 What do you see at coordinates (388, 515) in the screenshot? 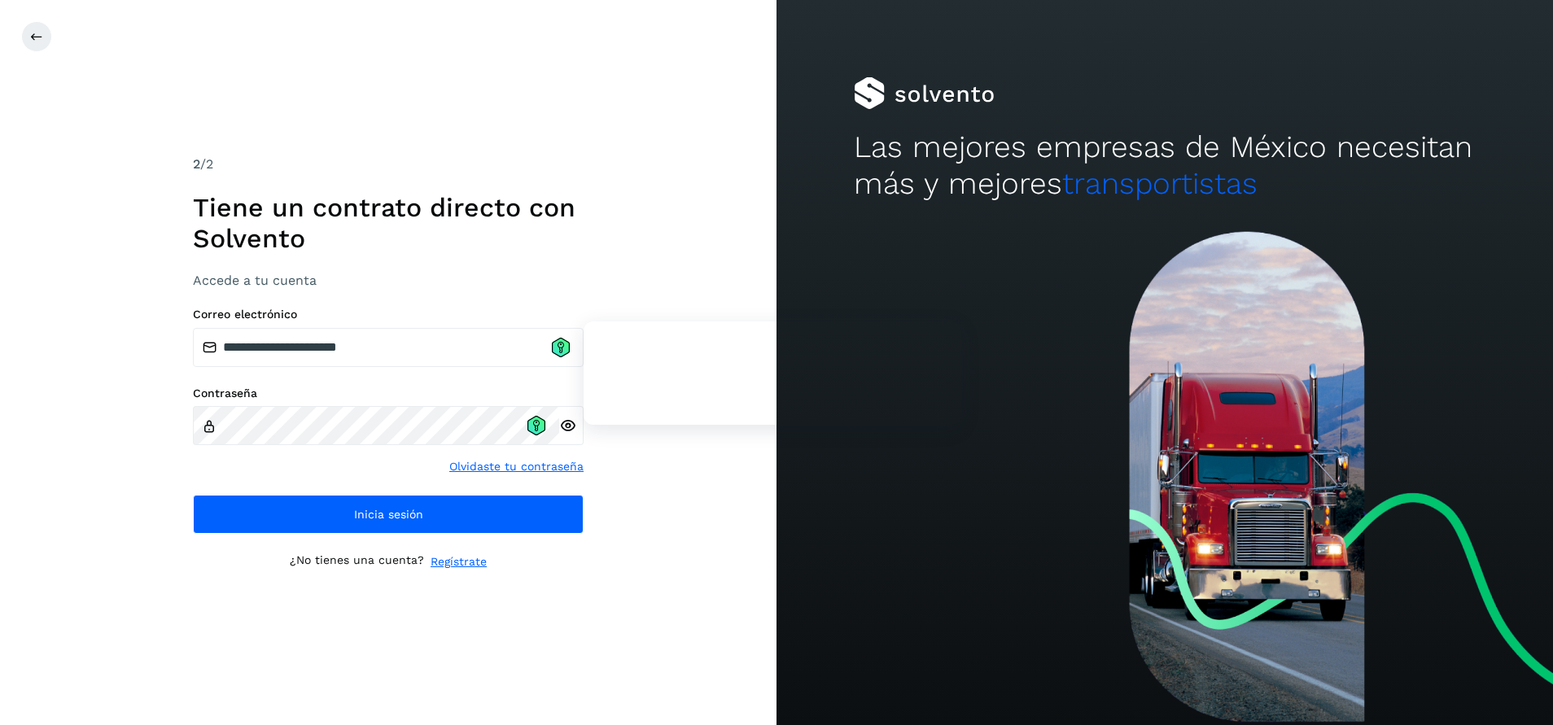
I see `button: Inicia sesión` at bounding box center [388, 515].